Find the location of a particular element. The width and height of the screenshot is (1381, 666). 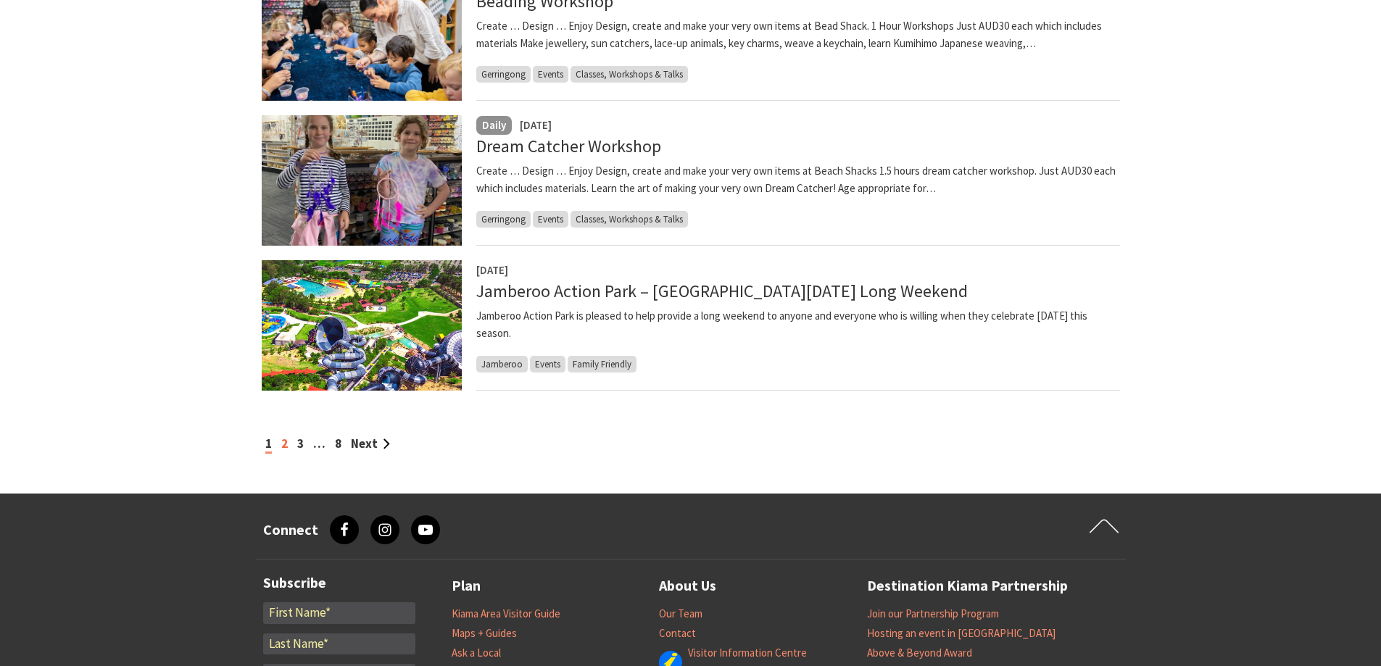

img: Making a dream catcher with beads feathers a web and hanger is very popular for a class is located at coordinates (362, 180).